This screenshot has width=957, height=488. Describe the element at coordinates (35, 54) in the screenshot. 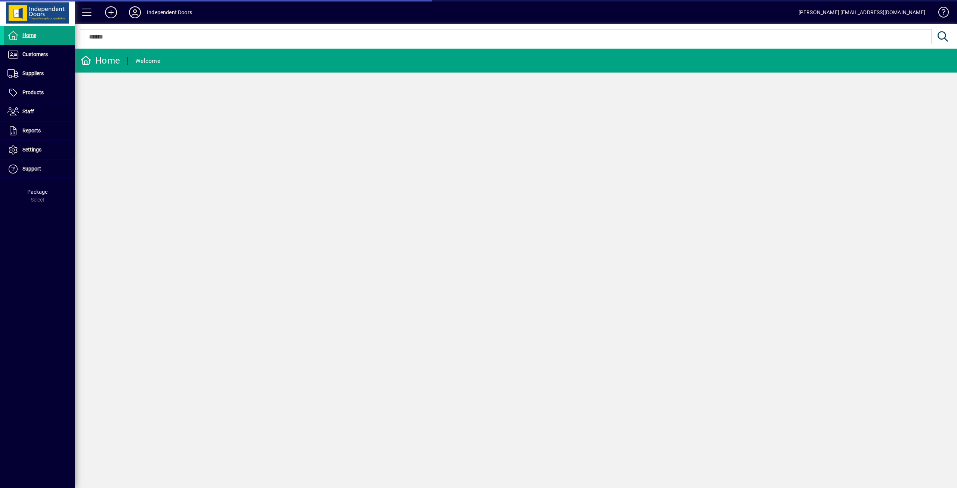

I see `span: Customers` at that location.